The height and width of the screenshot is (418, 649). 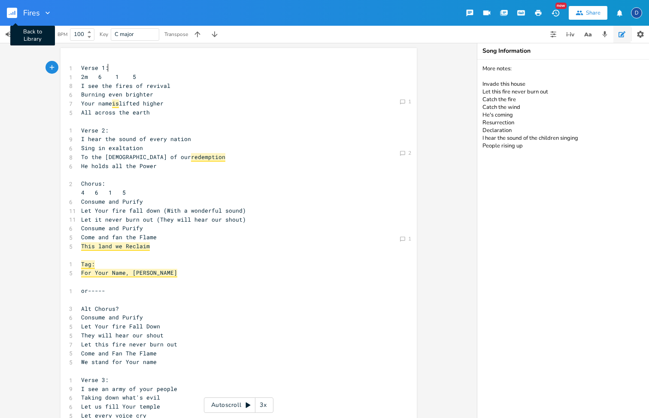 What do you see at coordinates (563, 239) in the screenshot?
I see `textarea: More notes: Invade this house Let this fire never burn out Catch the fire Catch the wind He's com...` at bounding box center [563, 239].